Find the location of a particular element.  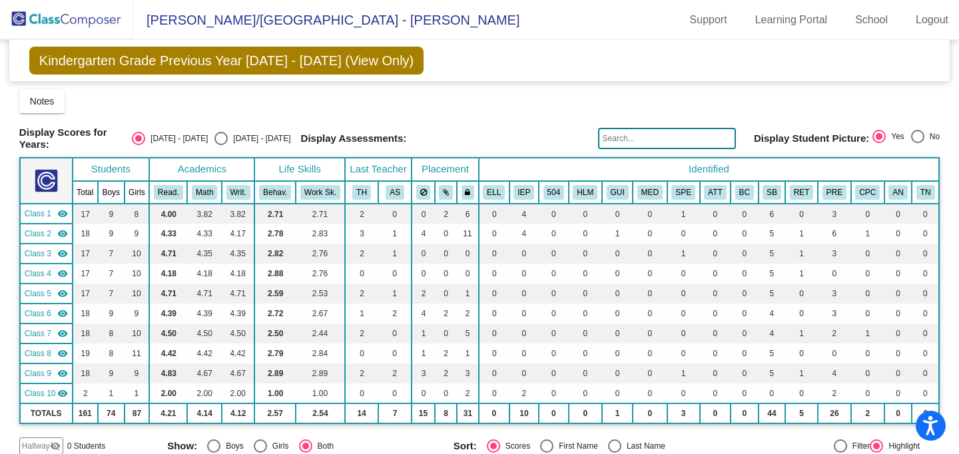

button: MED is located at coordinates (650, 192).